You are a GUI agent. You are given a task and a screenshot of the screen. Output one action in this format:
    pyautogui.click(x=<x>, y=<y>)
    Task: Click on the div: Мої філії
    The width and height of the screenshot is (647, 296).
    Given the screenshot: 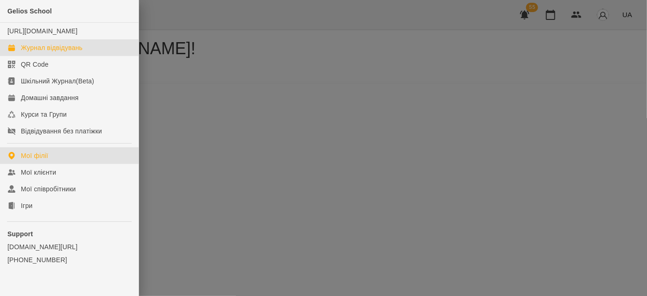 What is the action you would take?
    pyautogui.click(x=34, y=156)
    